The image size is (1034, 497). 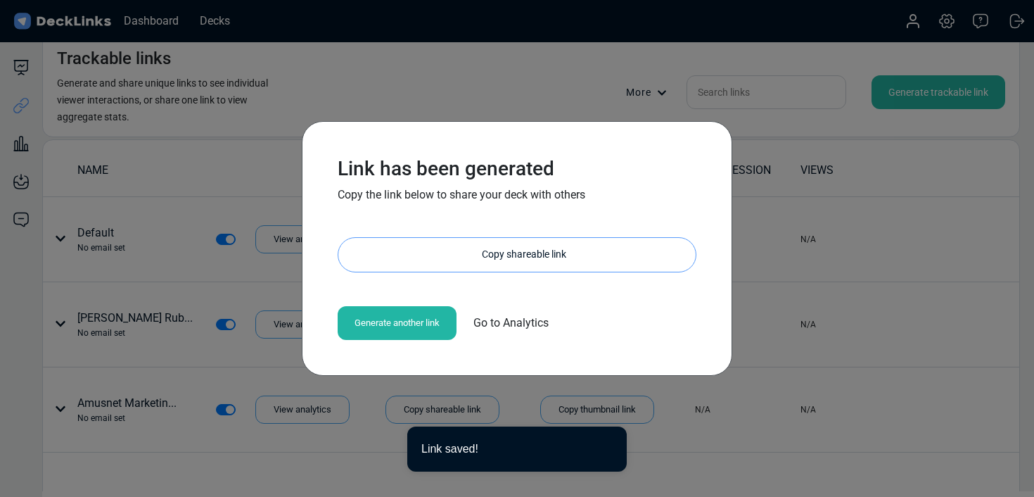 I want to click on div: Copy shareable link, so click(x=524, y=255).